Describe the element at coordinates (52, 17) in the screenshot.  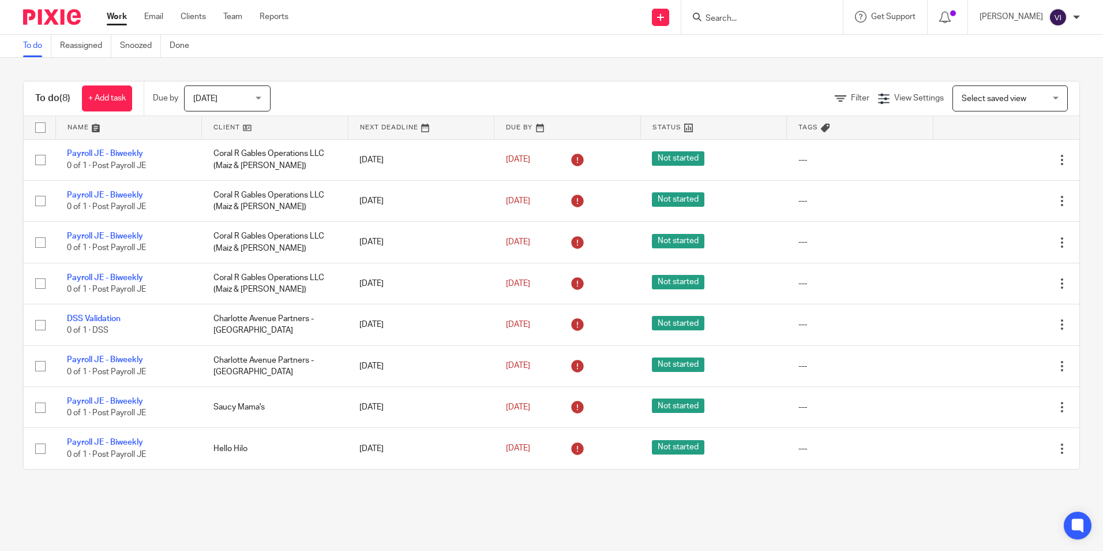
I see `img: Pixie` at that location.